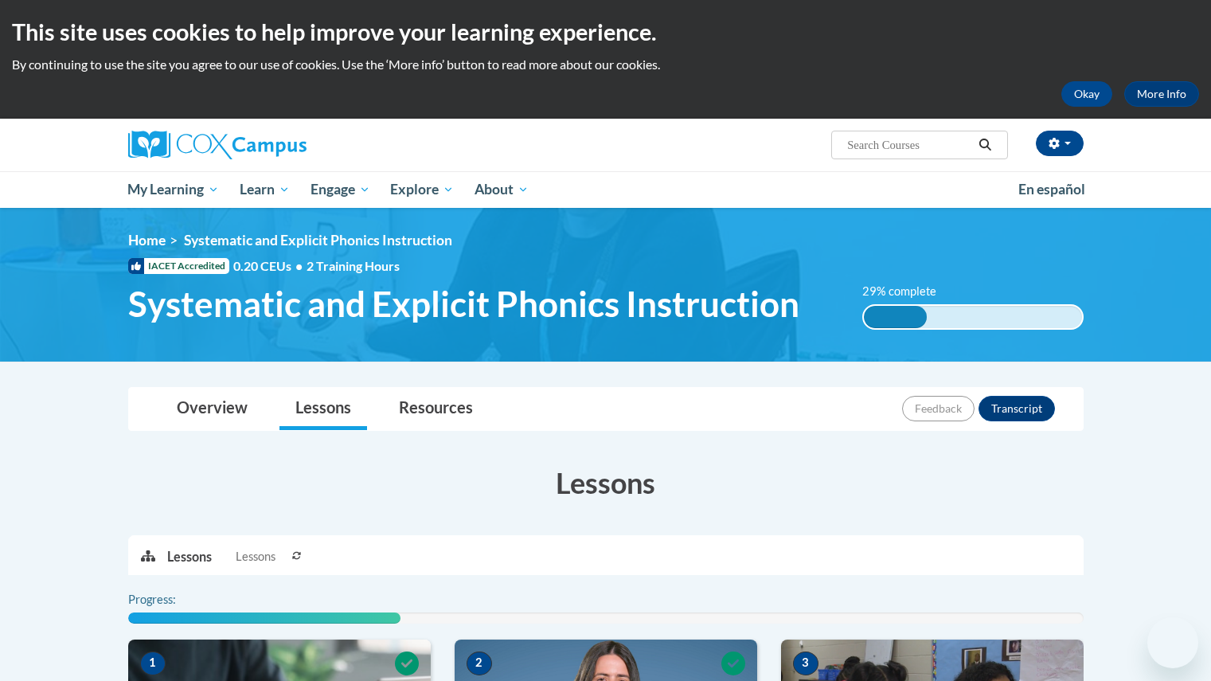 The width and height of the screenshot is (1211, 681). I want to click on a: Learn, so click(264, 190).